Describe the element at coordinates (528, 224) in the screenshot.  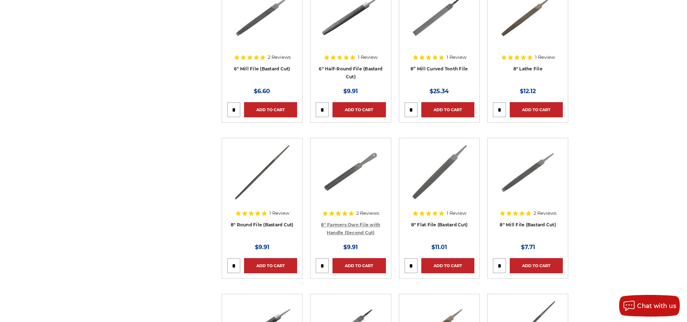
I see `a: 8" Mill File (Bastard Cut)` at that location.